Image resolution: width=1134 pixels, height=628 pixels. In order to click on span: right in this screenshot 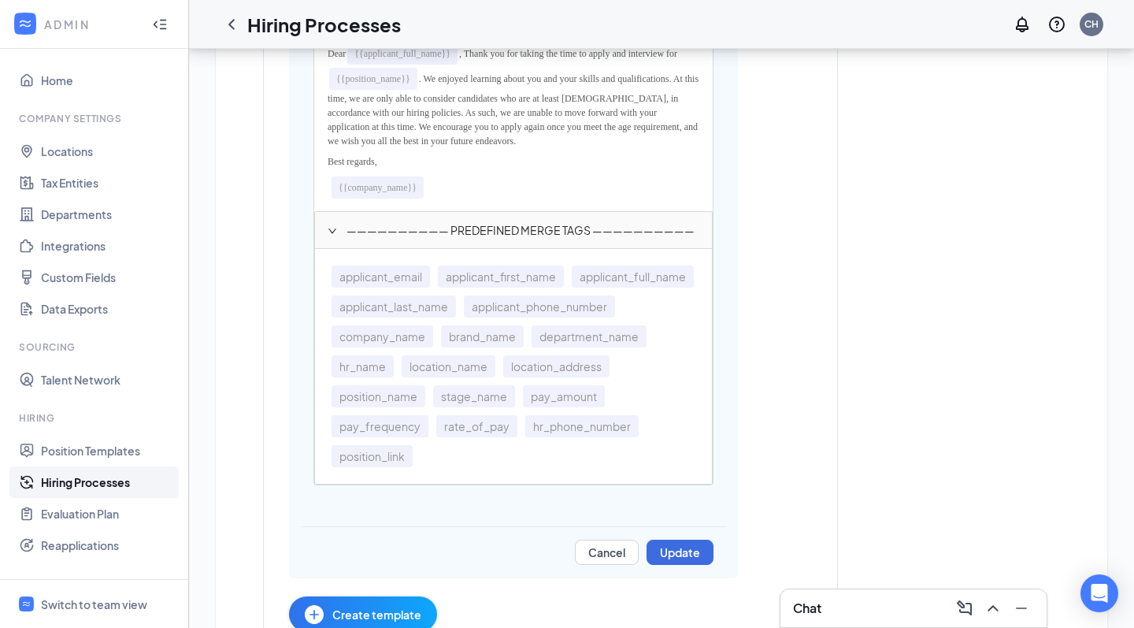, I will do `click(332, 231)`.